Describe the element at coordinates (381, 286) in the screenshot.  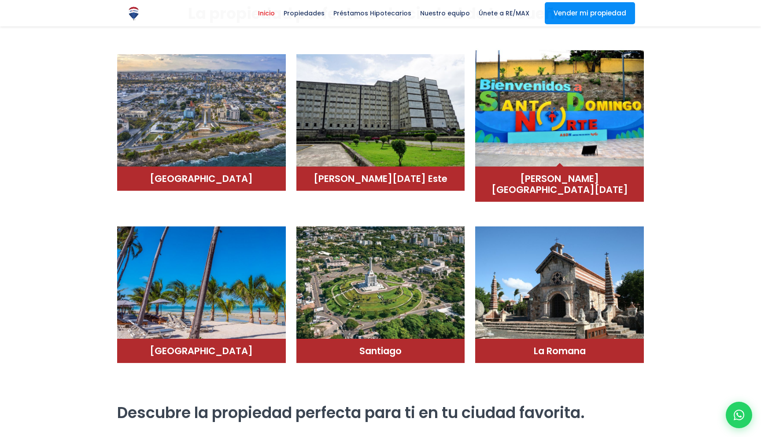
I see `img: Santiago` at that location.